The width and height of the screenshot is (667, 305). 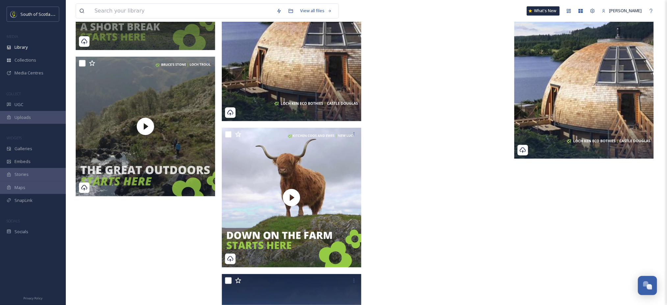 What do you see at coordinates (13, 93) in the screenshot?
I see `span: COLLECT` at bounding box center [13, 93].